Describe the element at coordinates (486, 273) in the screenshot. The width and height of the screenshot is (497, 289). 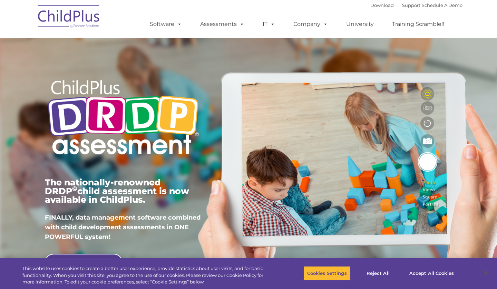
I see `button: Close` at that location.